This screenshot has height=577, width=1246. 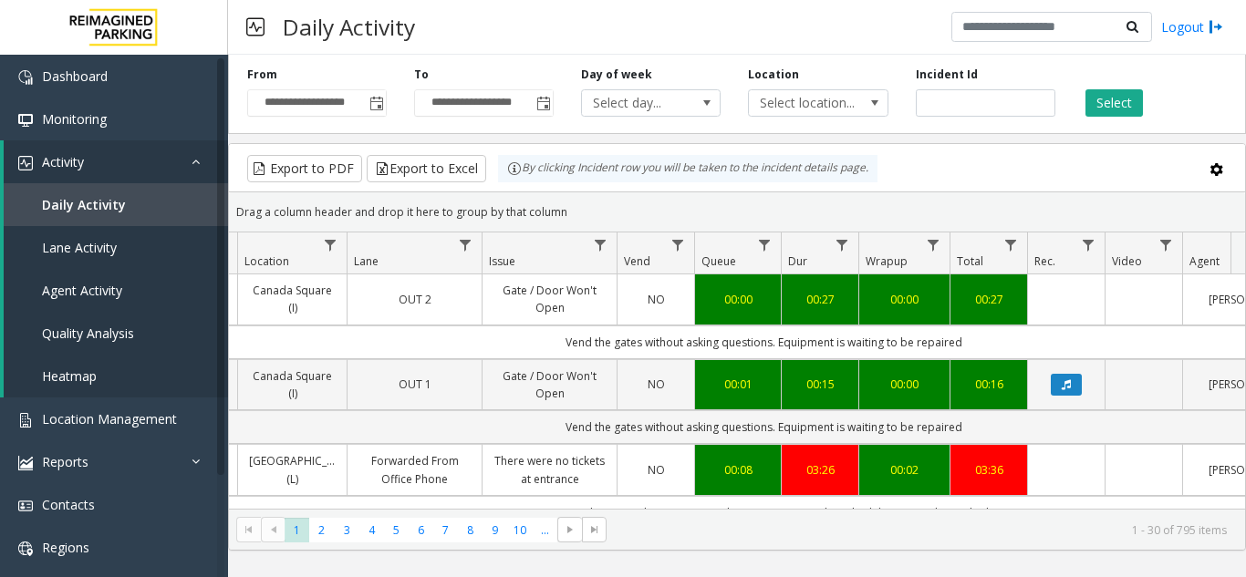 I want to click on a: OUT 2, so click(x=414, y=299).